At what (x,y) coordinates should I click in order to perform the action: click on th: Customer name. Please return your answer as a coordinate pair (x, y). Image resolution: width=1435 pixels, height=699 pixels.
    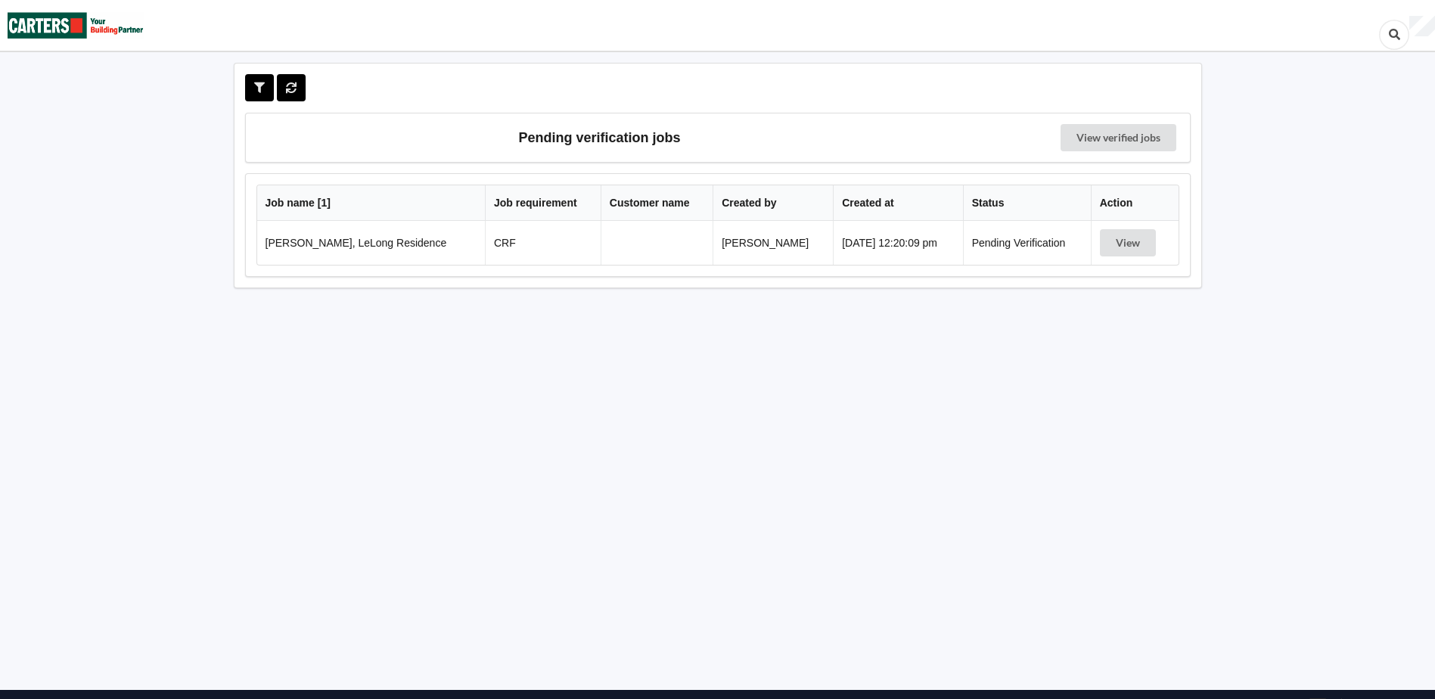
    Looking at the image, I should click on (657, 203).